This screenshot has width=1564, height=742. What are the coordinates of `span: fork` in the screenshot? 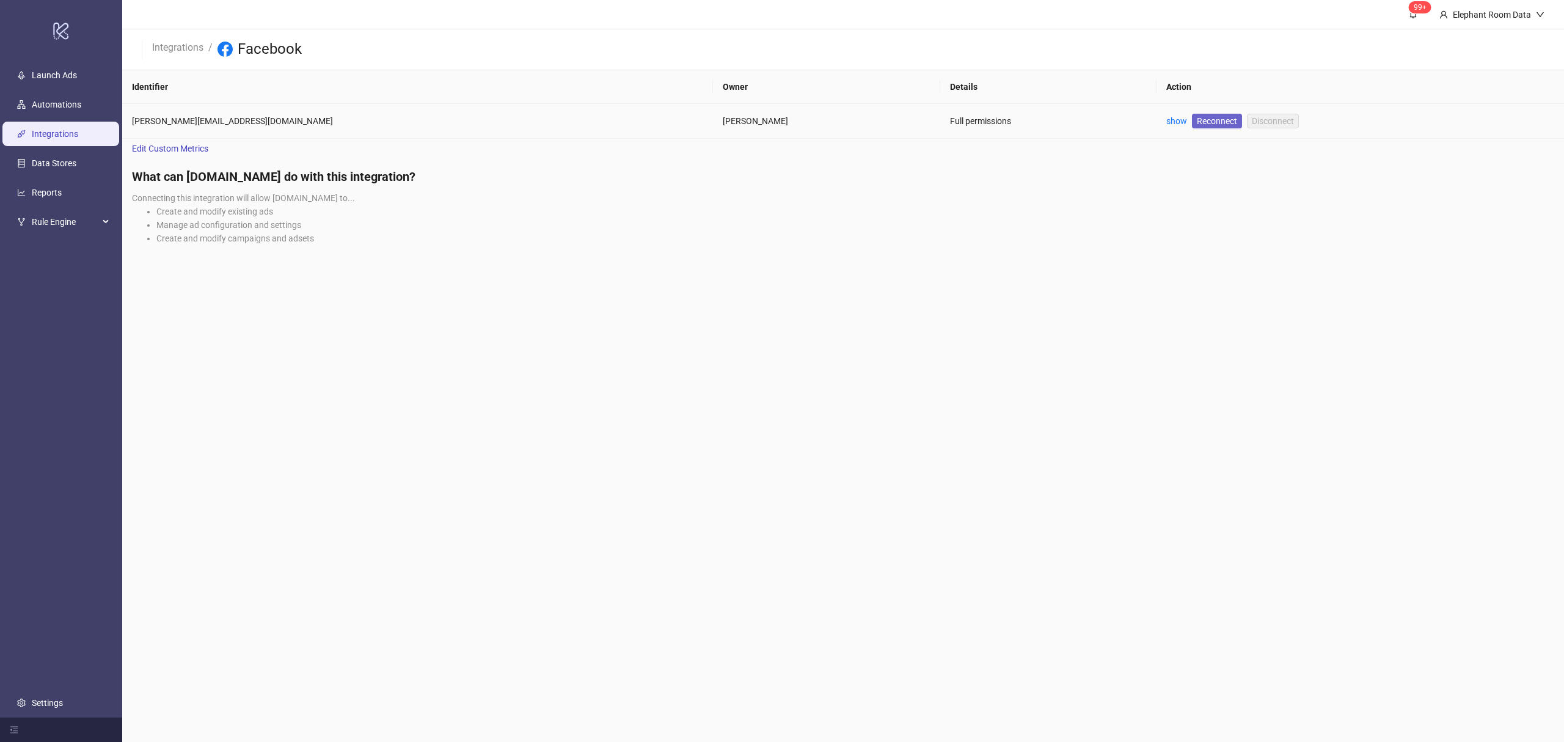 It's located at (21, 222).